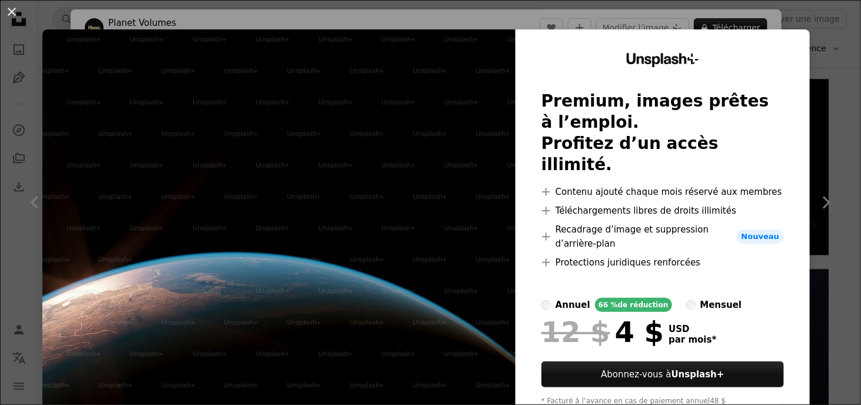 The height and width of the screenshot is (405, 861). Describe the element at coordinates (760, 236) in the screenshot. I see `span: Nouveau` at that location.